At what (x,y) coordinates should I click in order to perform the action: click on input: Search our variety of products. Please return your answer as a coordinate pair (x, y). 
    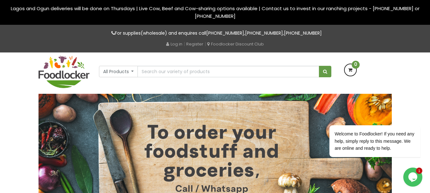
    Looking at the image, I should click on (228, 72).